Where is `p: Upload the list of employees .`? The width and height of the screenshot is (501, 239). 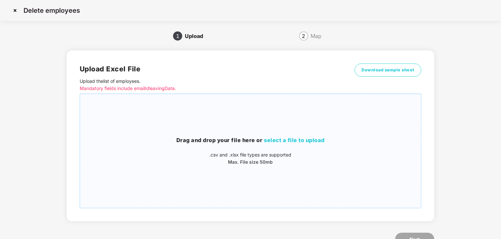 p: Upload the list of employees . is located at coordinates (208, 85).